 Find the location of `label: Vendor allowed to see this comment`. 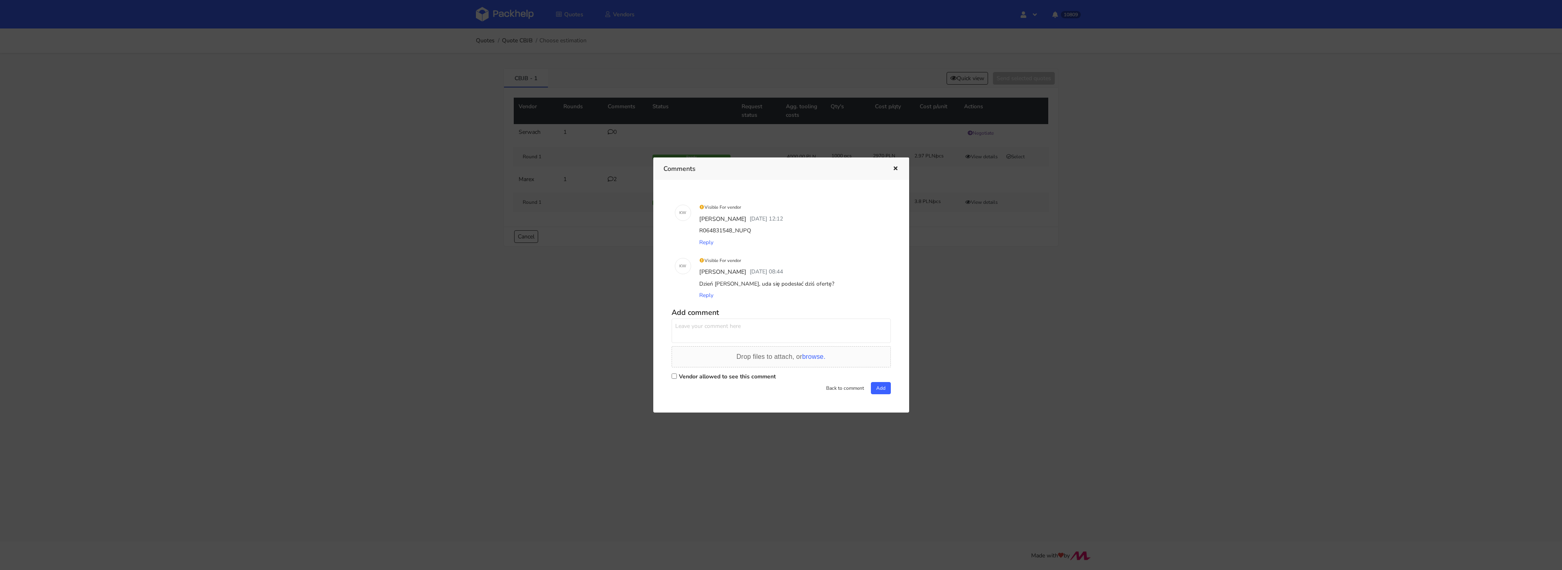

label: Vendor allowed to see this comment is located at coordinates (727, 376).